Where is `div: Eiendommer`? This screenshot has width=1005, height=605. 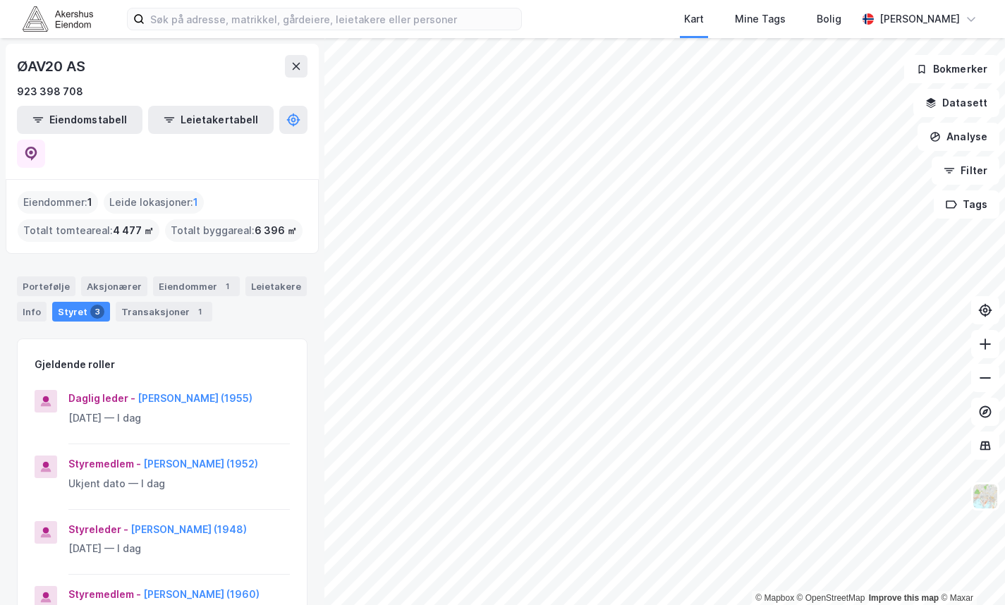 div: Eiendommer is located at coordinates (196, 286).